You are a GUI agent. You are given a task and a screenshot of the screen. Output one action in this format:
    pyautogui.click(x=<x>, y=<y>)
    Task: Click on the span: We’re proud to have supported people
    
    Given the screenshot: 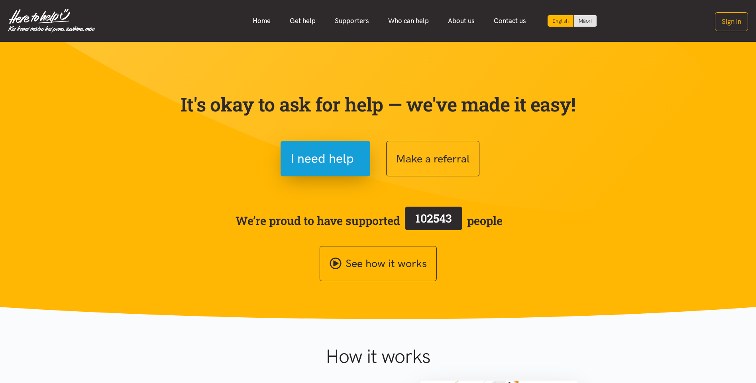 What is the action you would take?
    pyautogui.click(x=369, y=221)
    